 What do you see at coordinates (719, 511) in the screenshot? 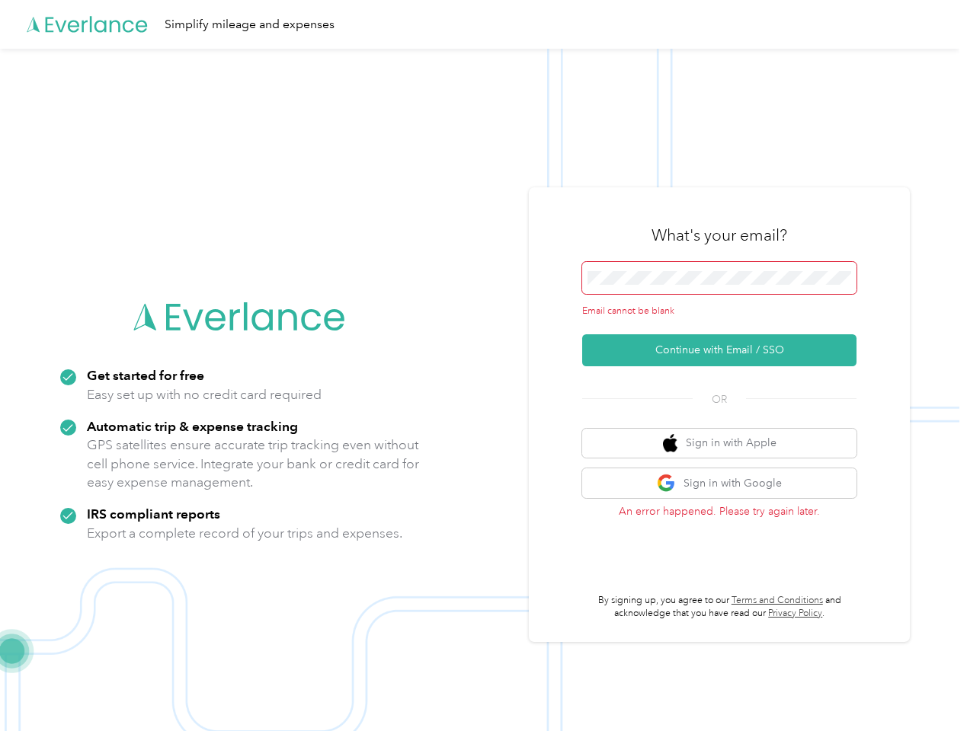
I see `p: An error happened. Please try again later.` at bounding box center [719, 511].